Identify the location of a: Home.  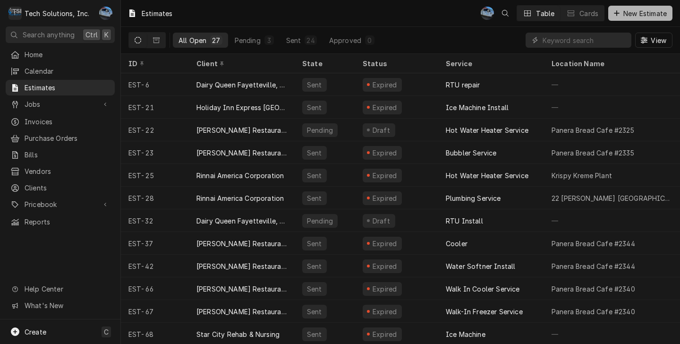
(60, 54).